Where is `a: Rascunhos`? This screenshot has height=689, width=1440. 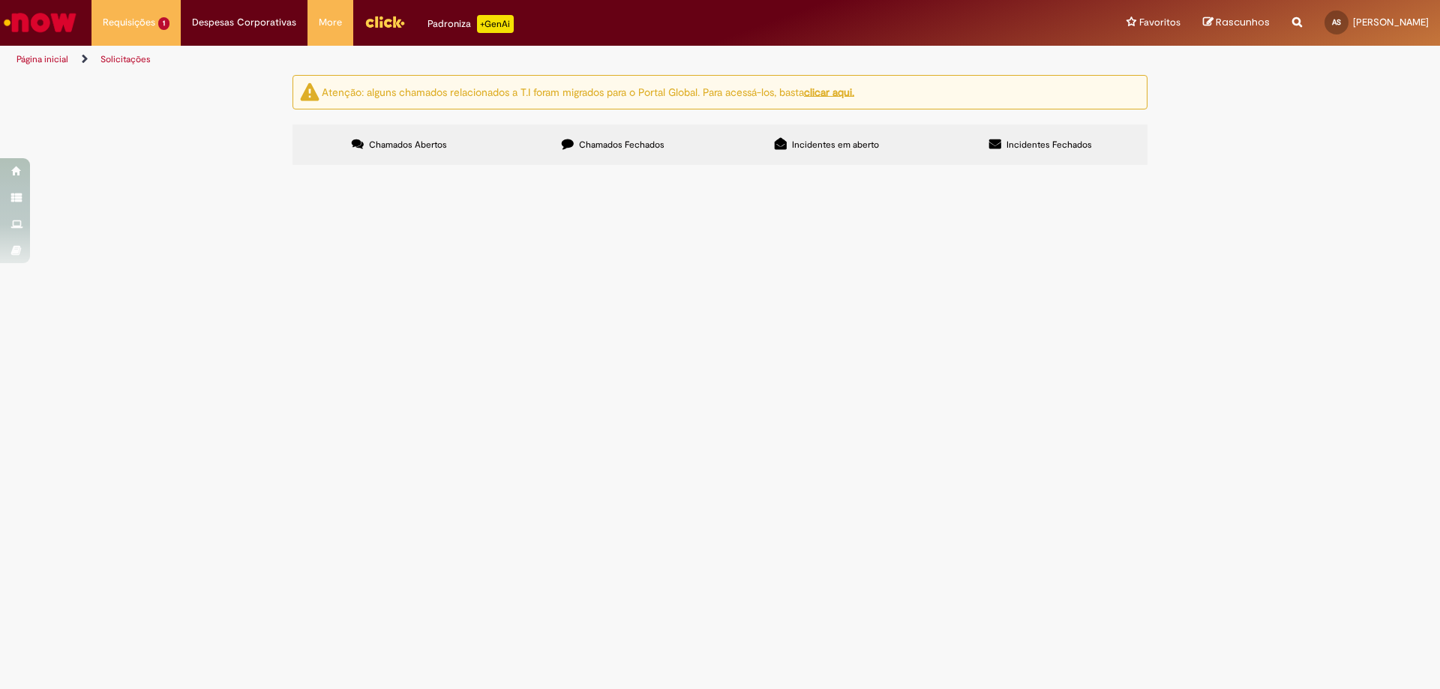
a: Rascunhos is located at coordinates (1236, 22).